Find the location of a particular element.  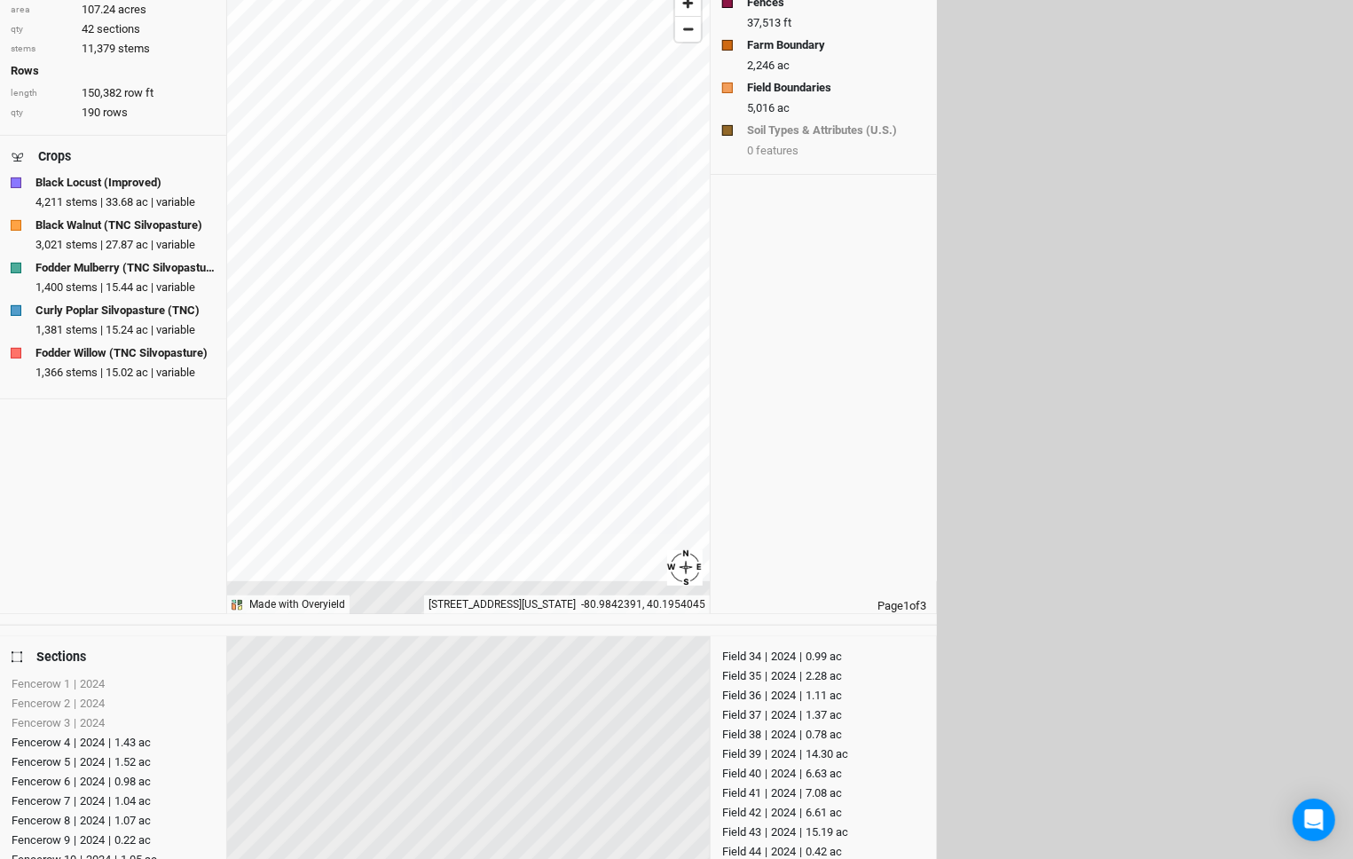

button: Field 44|2024|0.42 ac is located at coordinates (820, 850).